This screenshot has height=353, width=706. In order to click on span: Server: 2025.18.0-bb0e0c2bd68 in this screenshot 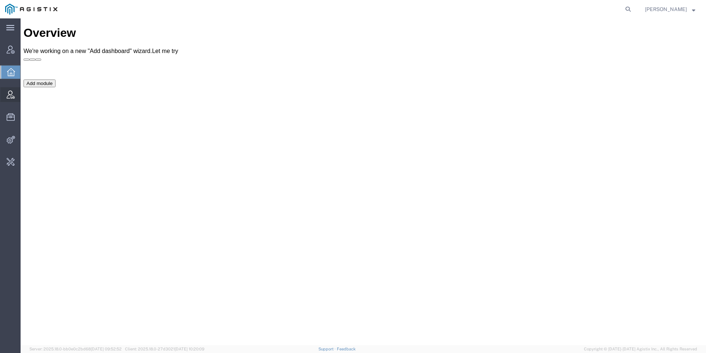, I will do `click(75, 349)`.